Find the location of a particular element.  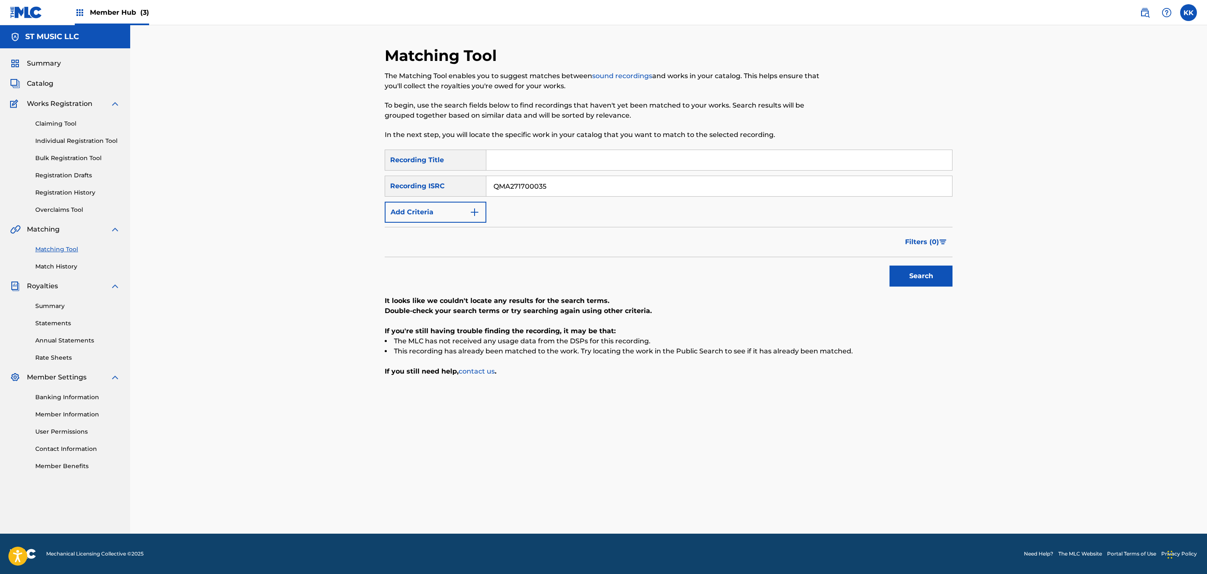

a: Claiming Tool is located at coordinates (78, 124).